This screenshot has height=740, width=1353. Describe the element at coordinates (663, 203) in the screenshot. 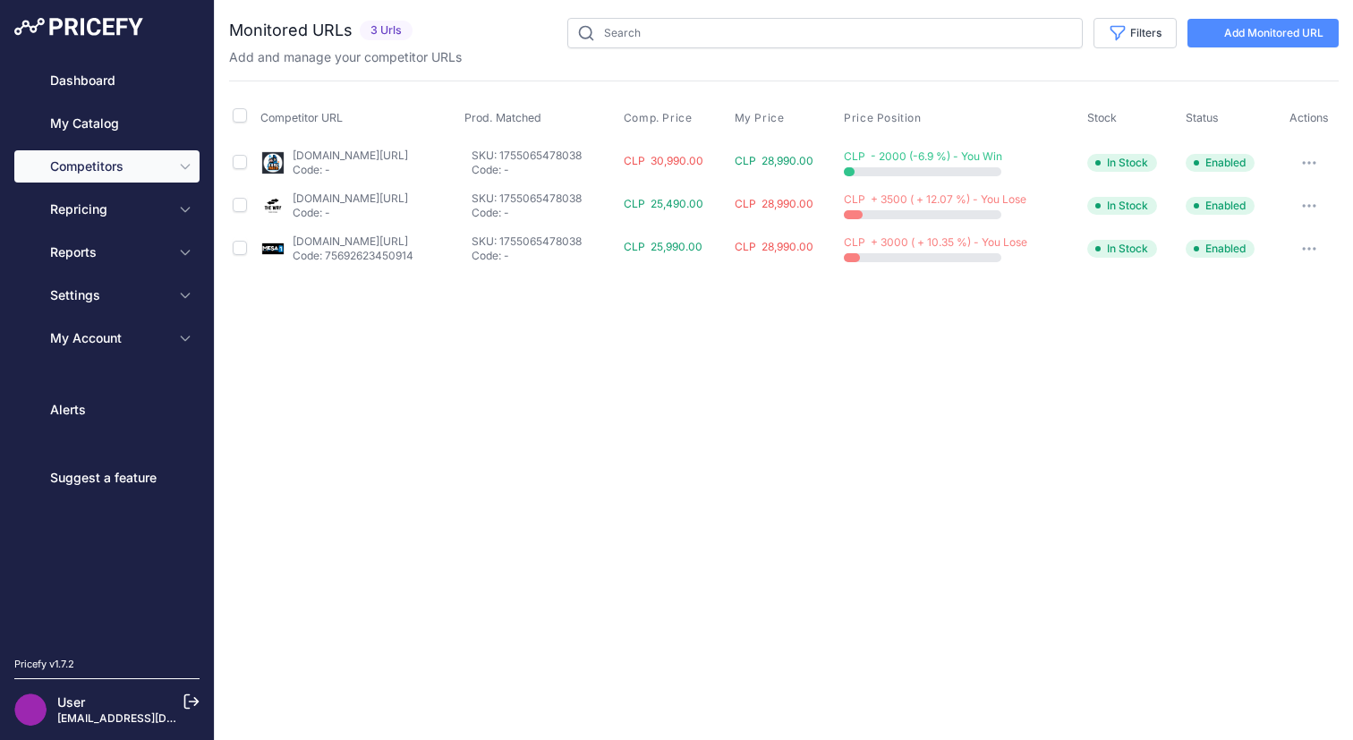

I see `span: CLP 25,490.00` at that location.